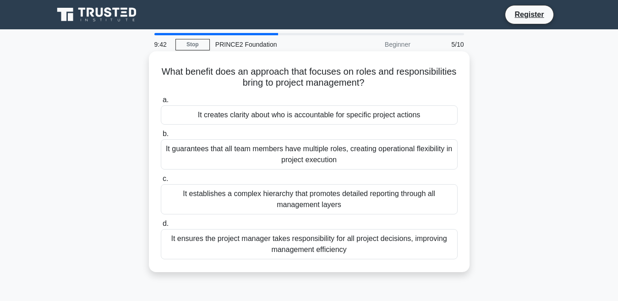  Describe the element at coordinates (309, 199) in the screenshot. I see `div: It establishes a complex hierarchy that promotes detailed reporting through all management layers` at that location.